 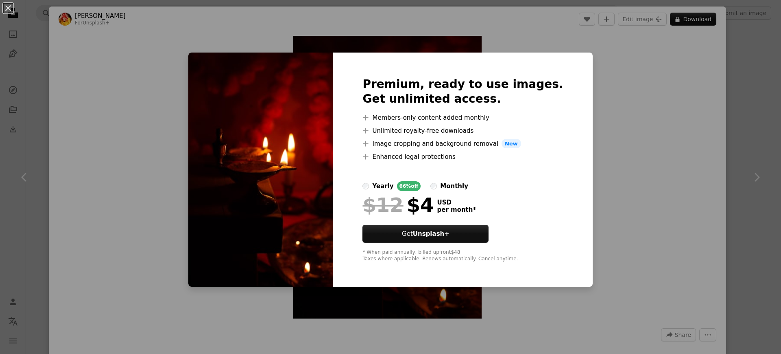 What do you see at coordinates (463, 144) in the screenshot?
I see `li: Image cropping and background removal` at bounding box center [463, 144].